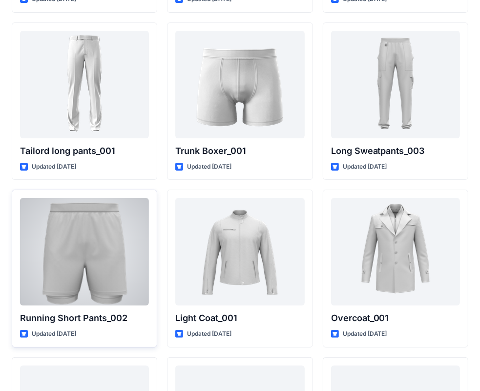  I want to click on p: Tailord long pants_001, so click(84, 151).